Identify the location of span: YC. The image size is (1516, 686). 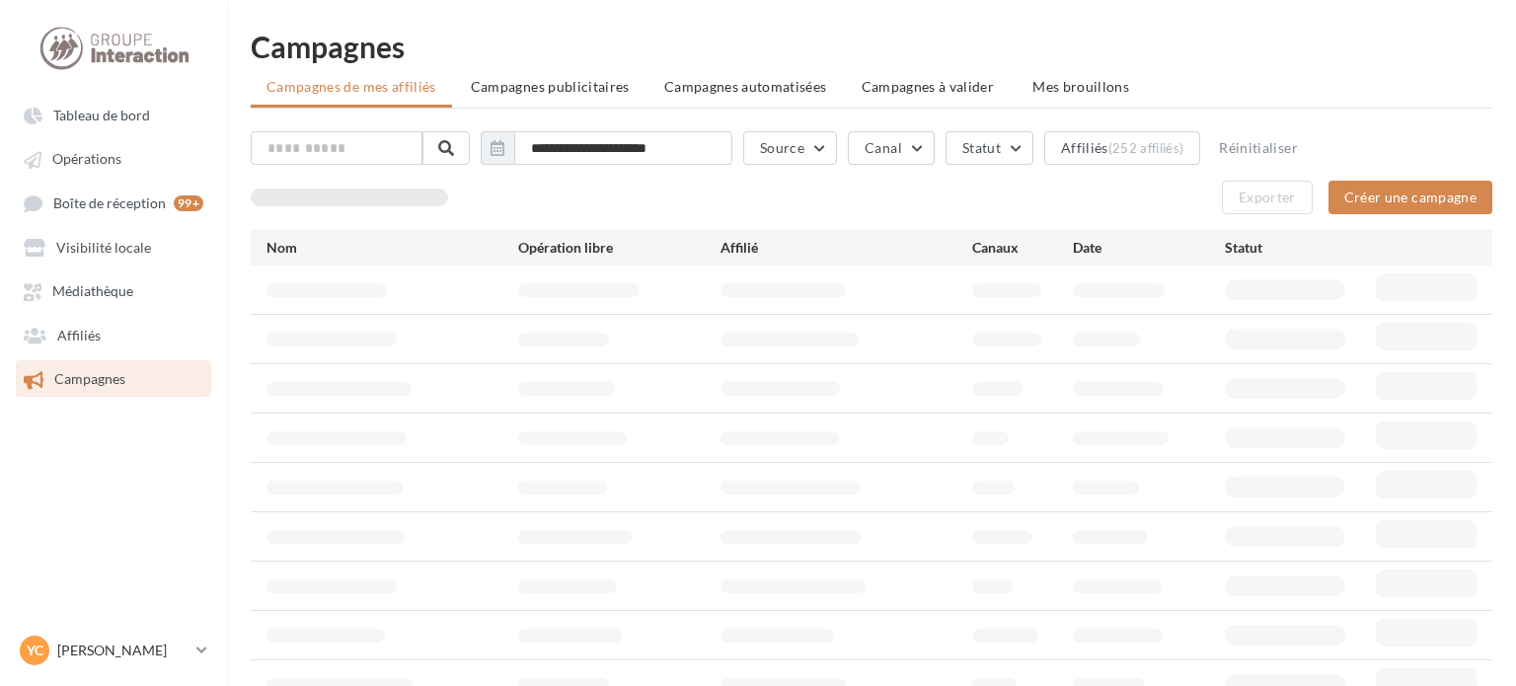
(35, 650).